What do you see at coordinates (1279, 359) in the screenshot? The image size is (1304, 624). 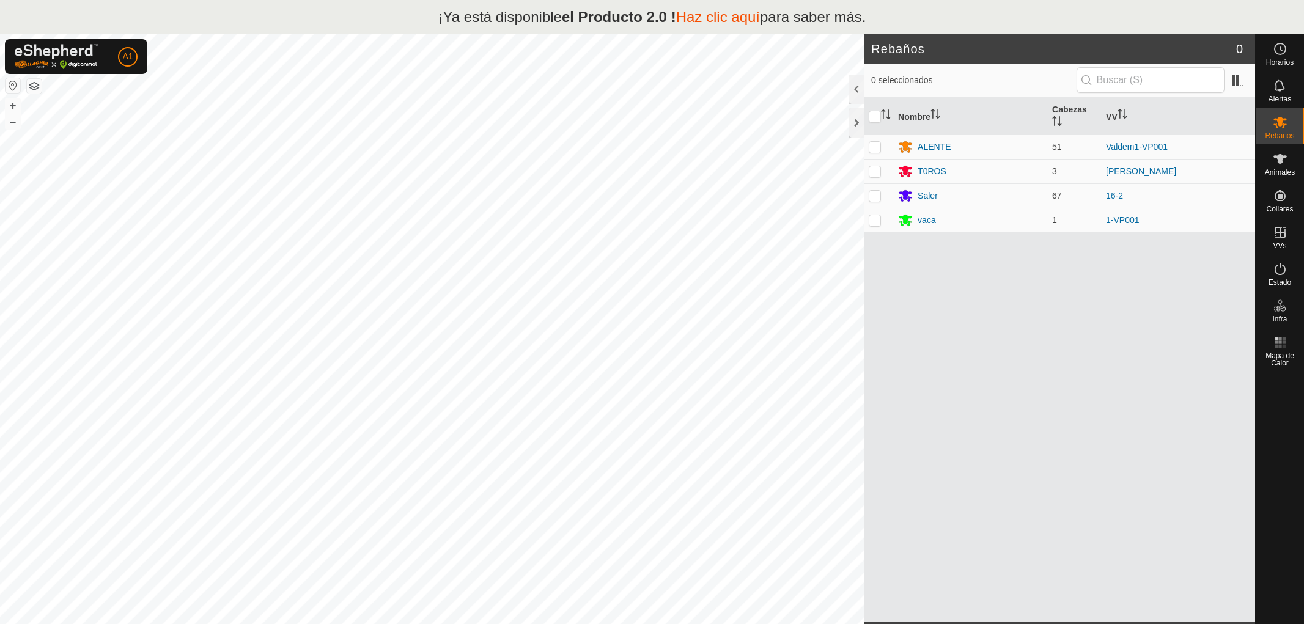 I see `font: Mapa de Calor` at bounding box center [1279, 359].